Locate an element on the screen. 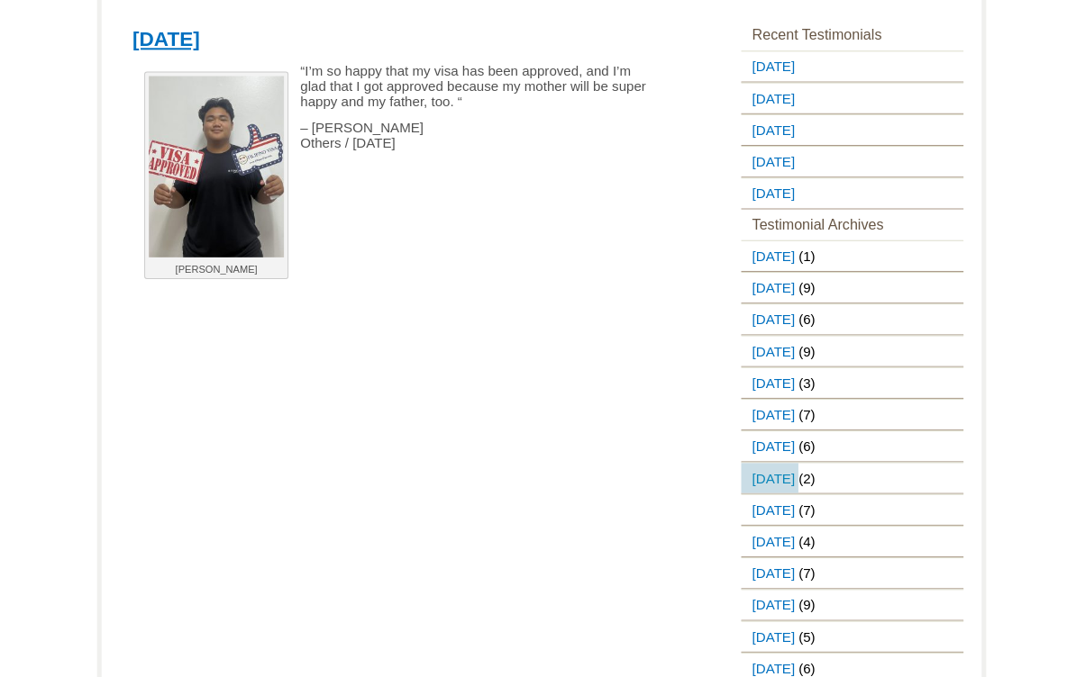 This screenshot has width=1076, height=677. li: (1) is located at coordinates (846, 254).